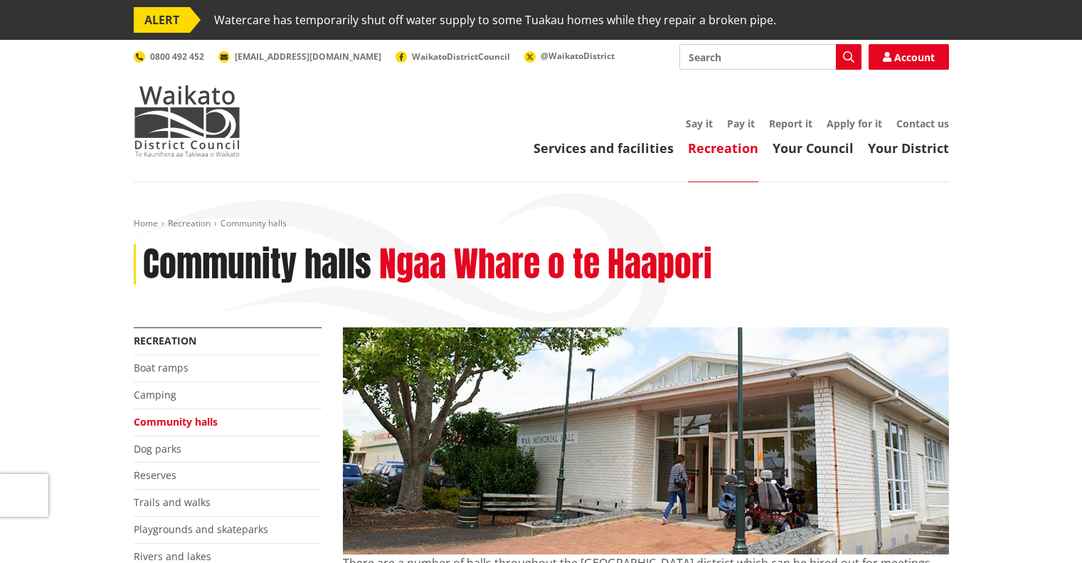 This screenshot has height=563, width=1082. What do you see at coordinates (646, 440) in the screenshot?
I see `img: Ngaruawahia Memorial Hall` at bounding box center [646, 440].